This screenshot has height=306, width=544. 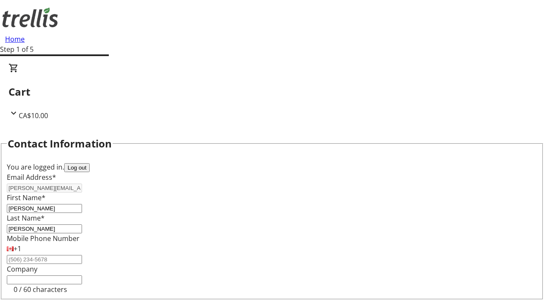 I want to click on label: Company, so click(x=22, y=269).